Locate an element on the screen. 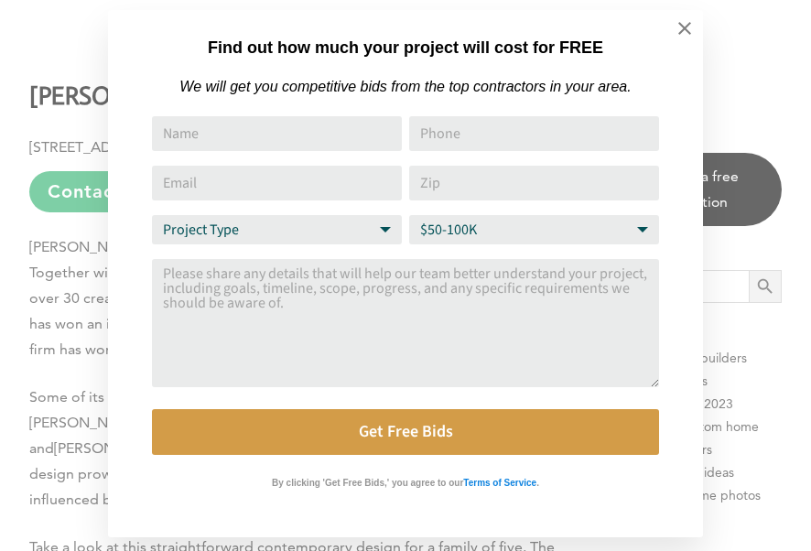 The image size is (811, 551). input: Email Address is located at coordinates (276, 183).